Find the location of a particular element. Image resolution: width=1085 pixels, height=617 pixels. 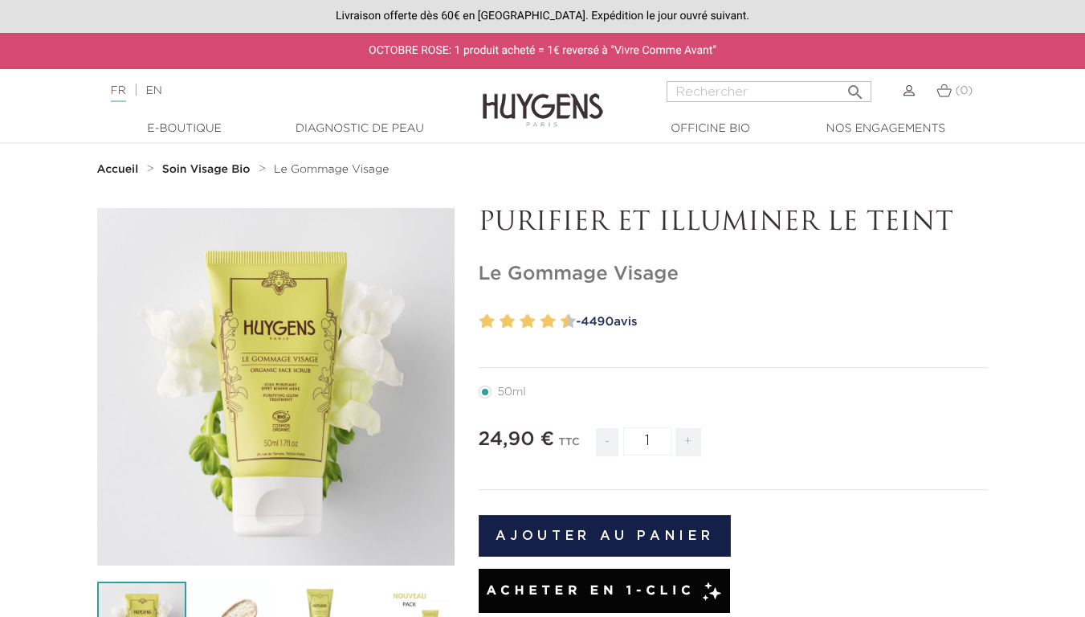

label: 7 is located at coordinates (539, 321).